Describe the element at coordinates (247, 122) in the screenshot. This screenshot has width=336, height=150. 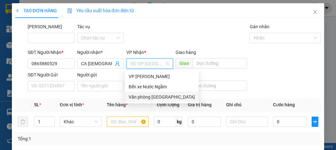
I see `input: Ghi Chú` at that location.